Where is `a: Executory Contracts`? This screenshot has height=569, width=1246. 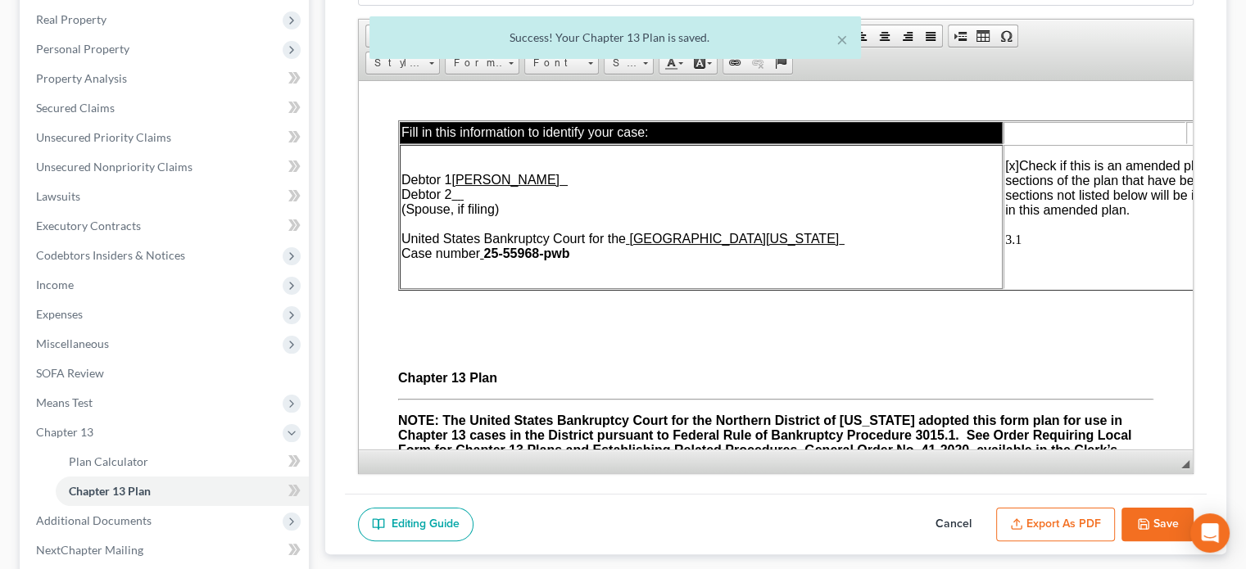
a: Executory Contracts is located at coordinates (165, 226).